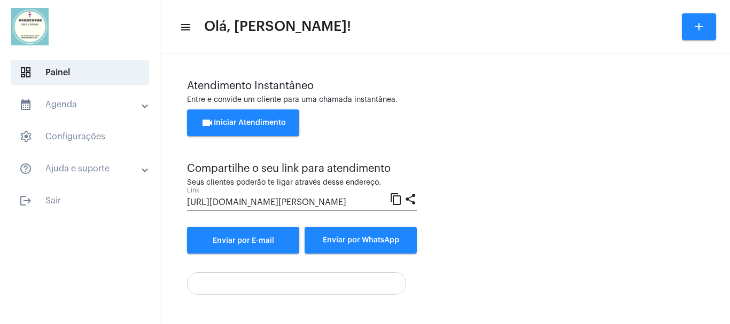 The height and width of the screenshot is (324, 730). I want to click on span: Iniciar Atendimento, so click(243, 123).